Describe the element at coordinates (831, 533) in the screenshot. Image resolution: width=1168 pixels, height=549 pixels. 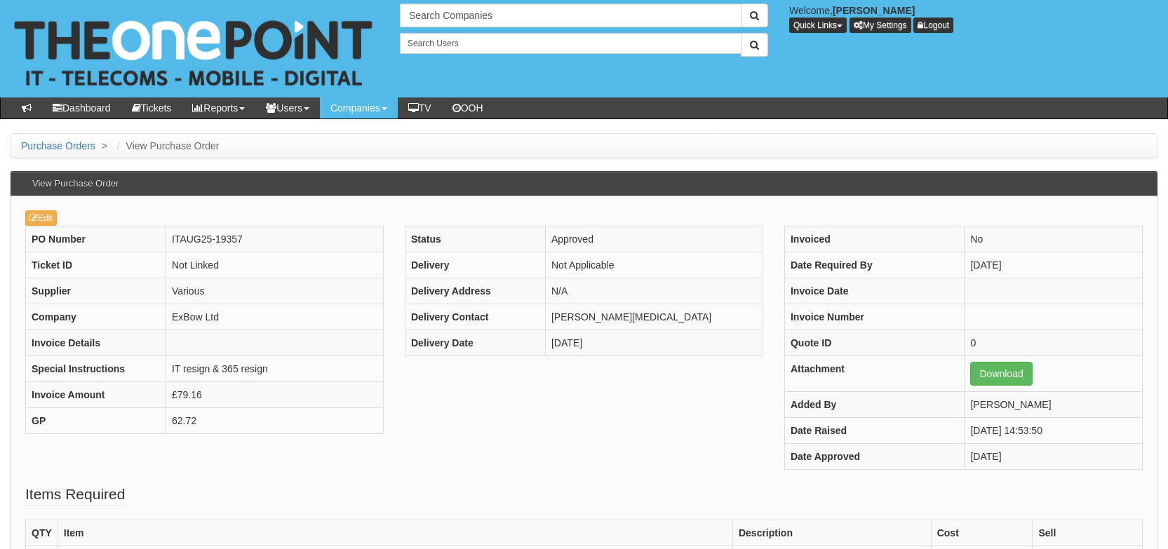
I see `th: Description` at that location.